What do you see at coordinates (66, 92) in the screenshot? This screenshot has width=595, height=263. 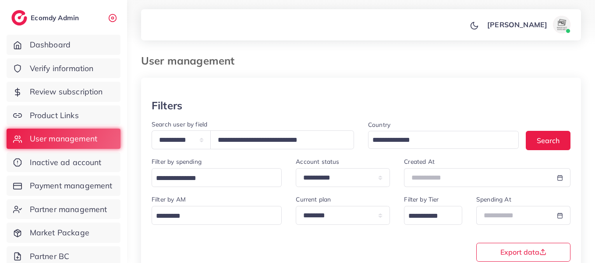 I see `span: Review subscription` at bounding box center [66, 92].